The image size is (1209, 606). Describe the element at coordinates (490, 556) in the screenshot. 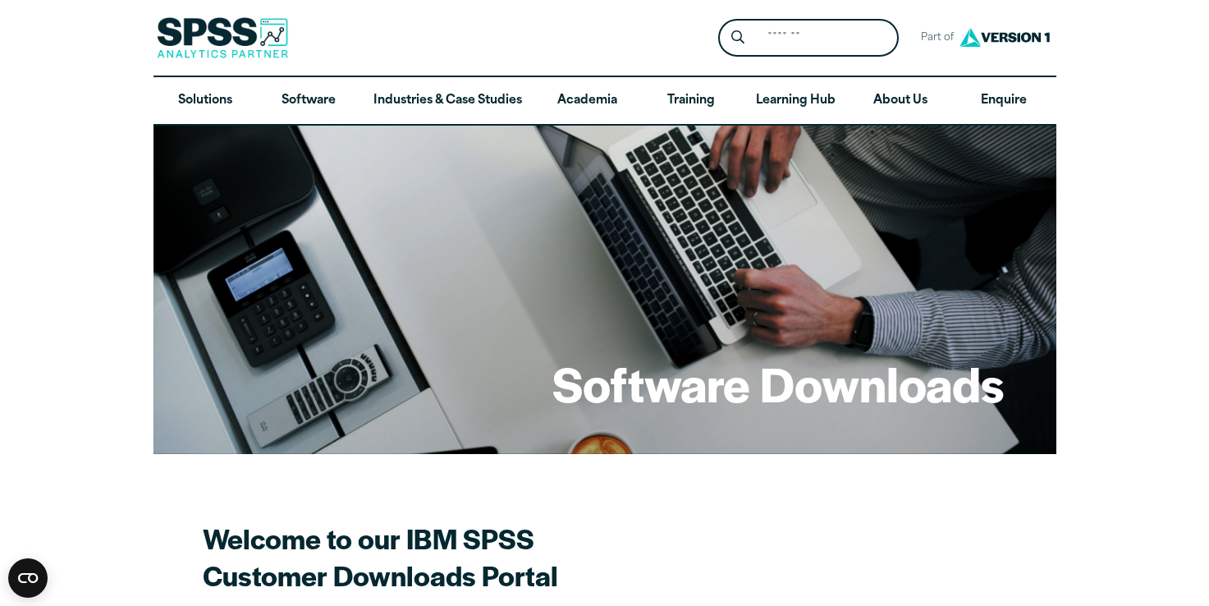

I see `h2: Welcome to our IBM SPSS Customer Downloads Portal` at that location.